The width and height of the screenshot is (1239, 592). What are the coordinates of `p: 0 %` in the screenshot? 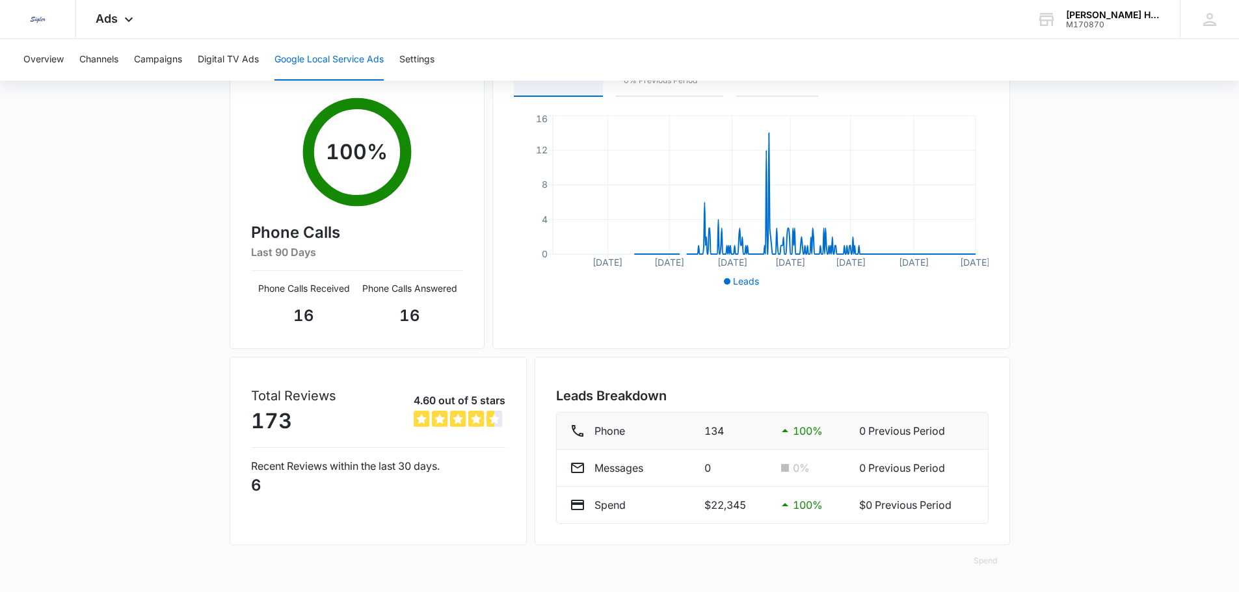 It's located at (801, 468).